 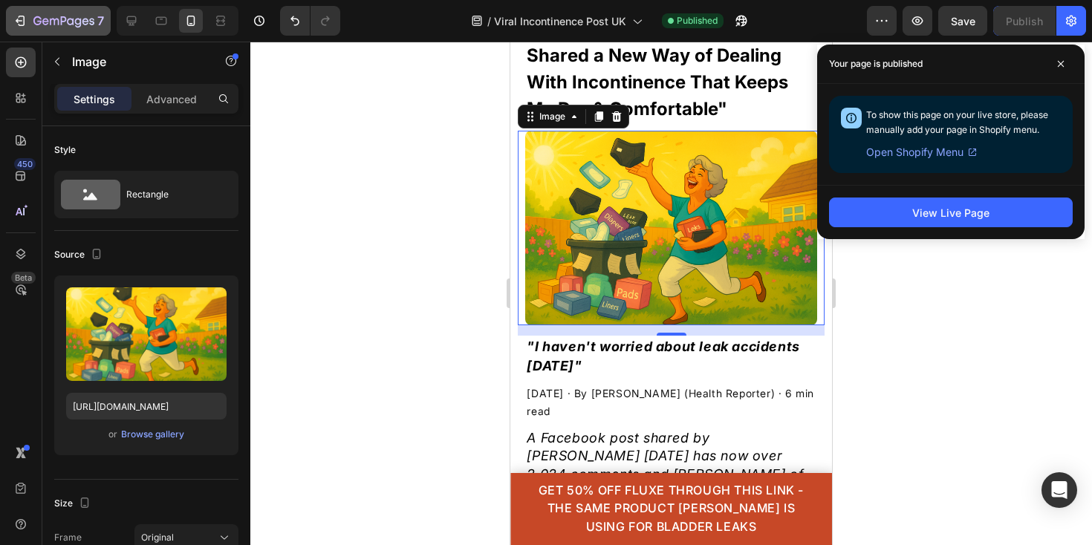 What do you see at coordinates (160, 361) in the screenshot?
I see `div: Rich Text Editor. Editing area: main` at bounding box center [160, 361].